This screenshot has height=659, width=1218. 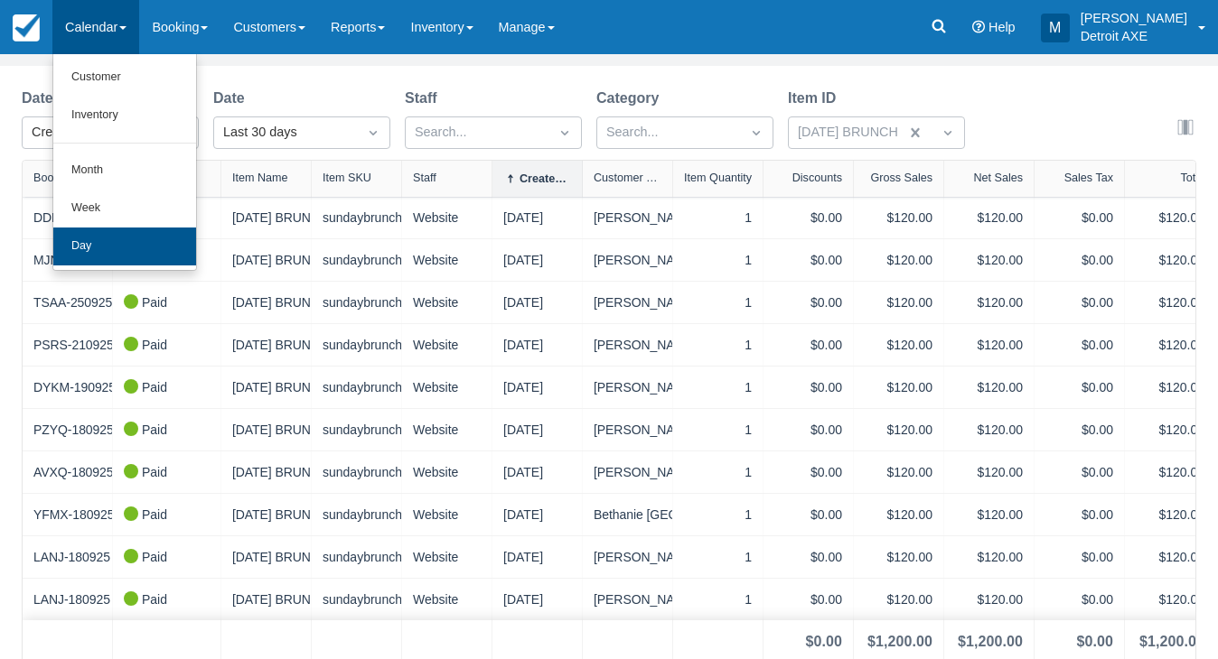 I want to click on a: AVXQ-180925, so click(x=73, y=472).